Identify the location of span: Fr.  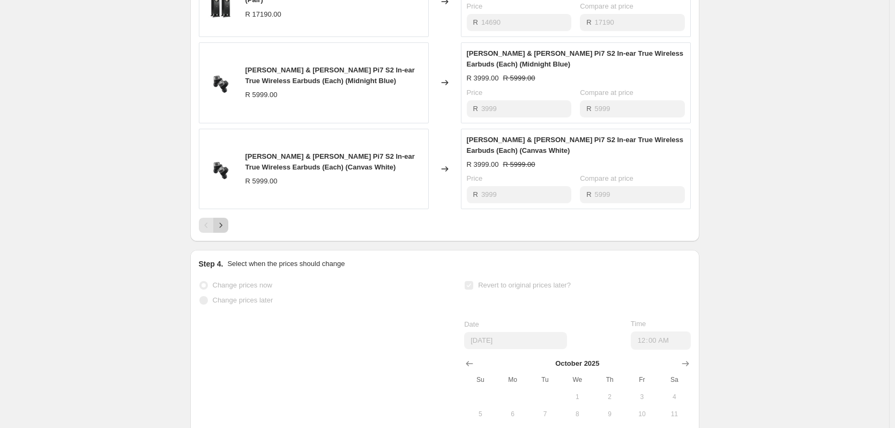
(642, 379).